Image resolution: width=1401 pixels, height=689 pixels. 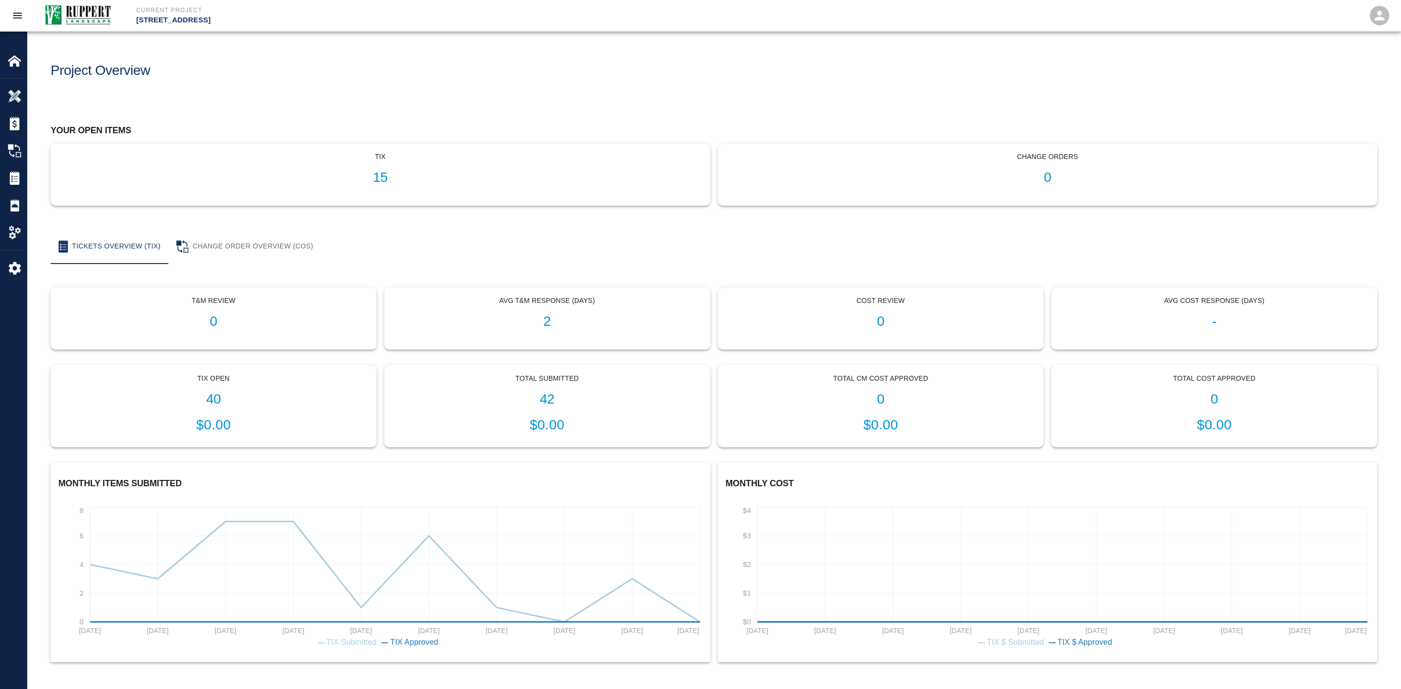 What do you see at coordinates (547, 378) in the screenshot?
I see `p: Total Submitted` at bounding box center [547, 378].